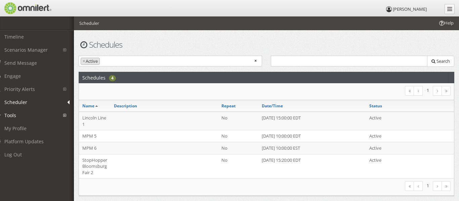 Image resolution: width=459 pixels, height=201 pixels. Describe the element at coordinates (90, 61) in the screenshot. I see `li: Active` at that location.